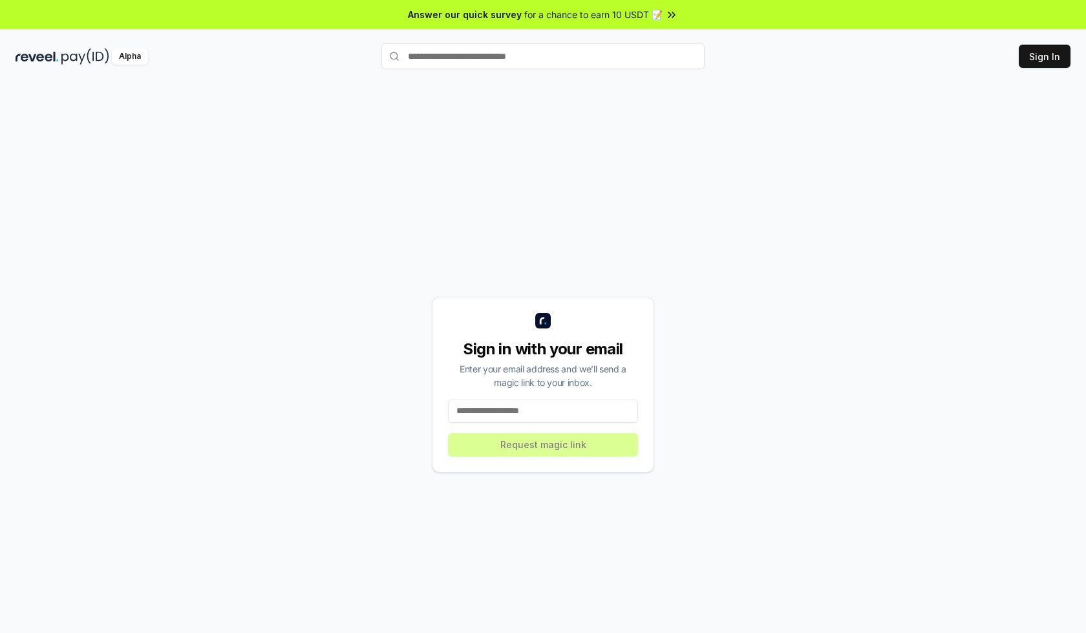 This screenshot has width=1086, height=633. Describe the element at coordinates (465, 14) in the screenshot. I see `span: Answer our quick survey` at that location.